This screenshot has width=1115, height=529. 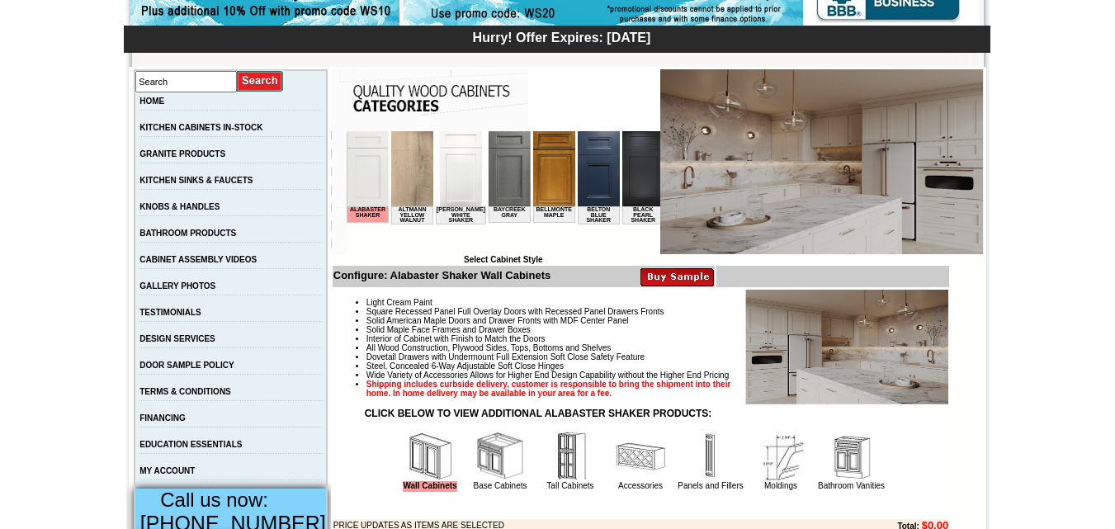 What do you see at coordinates (503, 259) in the screenshot?
I see `b: Select Cabinet Style` at bounding box center [503, 259].